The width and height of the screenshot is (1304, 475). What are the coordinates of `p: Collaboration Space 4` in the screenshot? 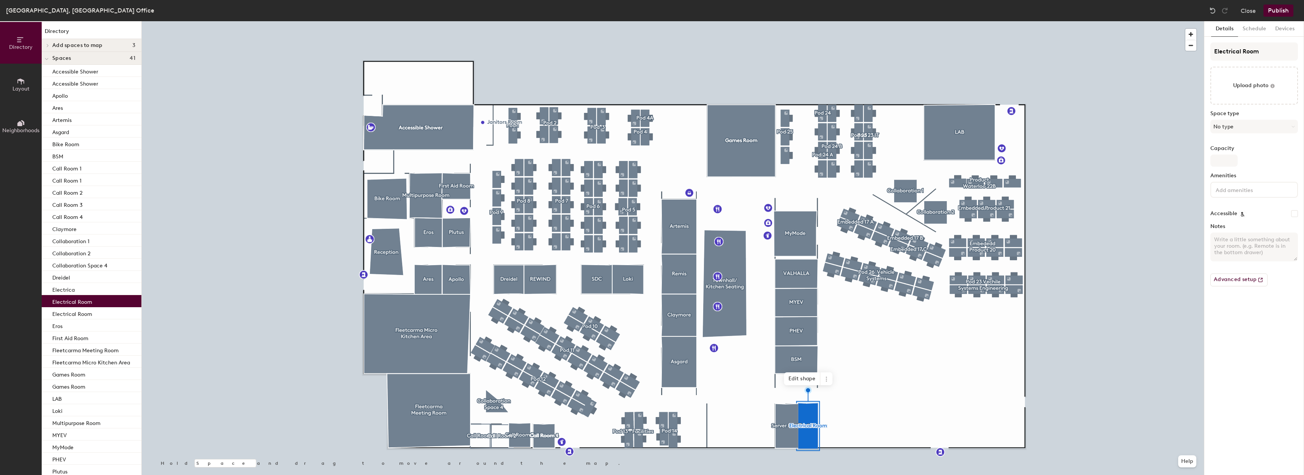 It's located at (80, 265).